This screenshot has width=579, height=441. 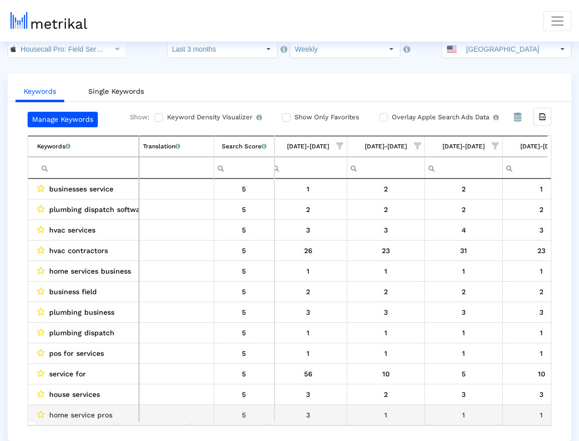 I want to click on td: Column Keyword, so click(x=84, y=147).